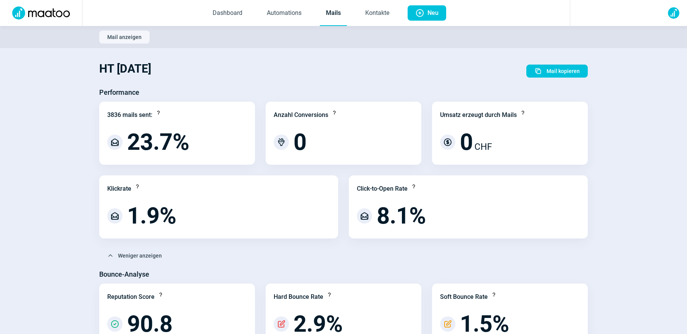 This screenshot has width=687, height=334. Describe the element at coordinates (674, 13) in the screenshot. I see `img: avatar` at that location.